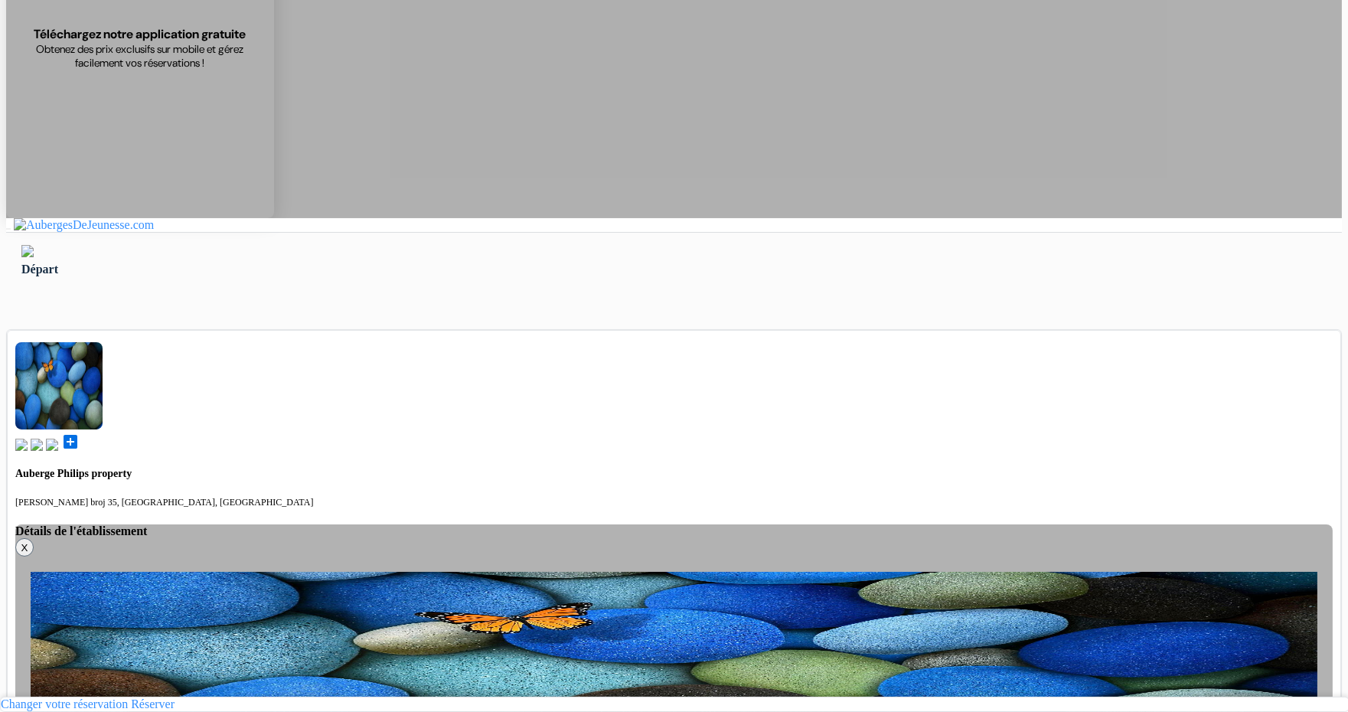  What do you see at coordinates (24, 547) in the screenshot?
I see `button: X` at bounding box center [24, 547].